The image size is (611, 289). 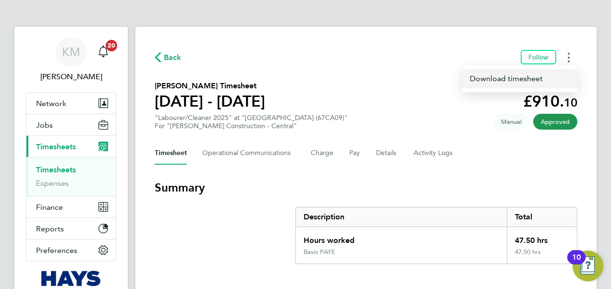 I want to click on app-decimal: £910., so click(x=550, y=101).